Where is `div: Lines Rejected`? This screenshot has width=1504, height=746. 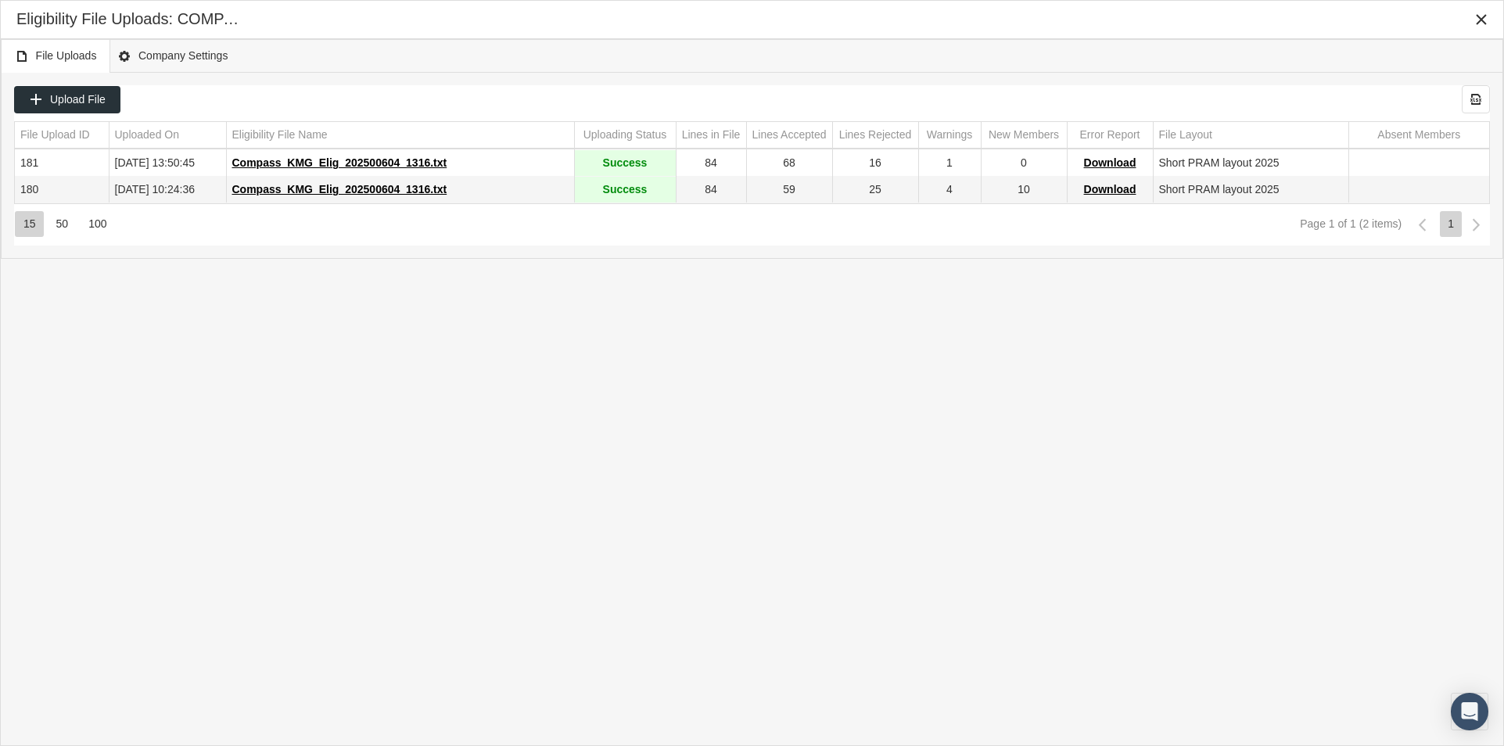
div: Lines Rejected is located at coordinates (875, 135).